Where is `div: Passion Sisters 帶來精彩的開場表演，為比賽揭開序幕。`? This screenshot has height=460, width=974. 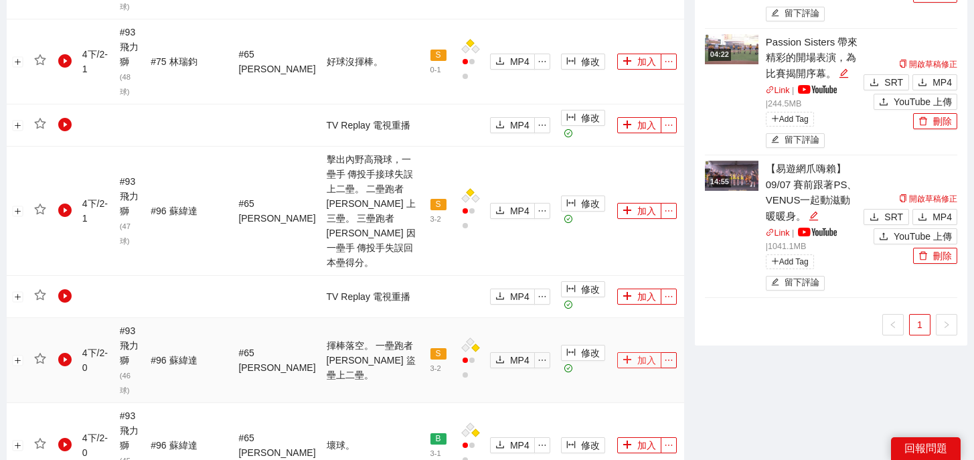
div: Passion Sisters 帶來精彩的開場表演，為比賽揭開序幕。 is located at coordinates (812, 58).